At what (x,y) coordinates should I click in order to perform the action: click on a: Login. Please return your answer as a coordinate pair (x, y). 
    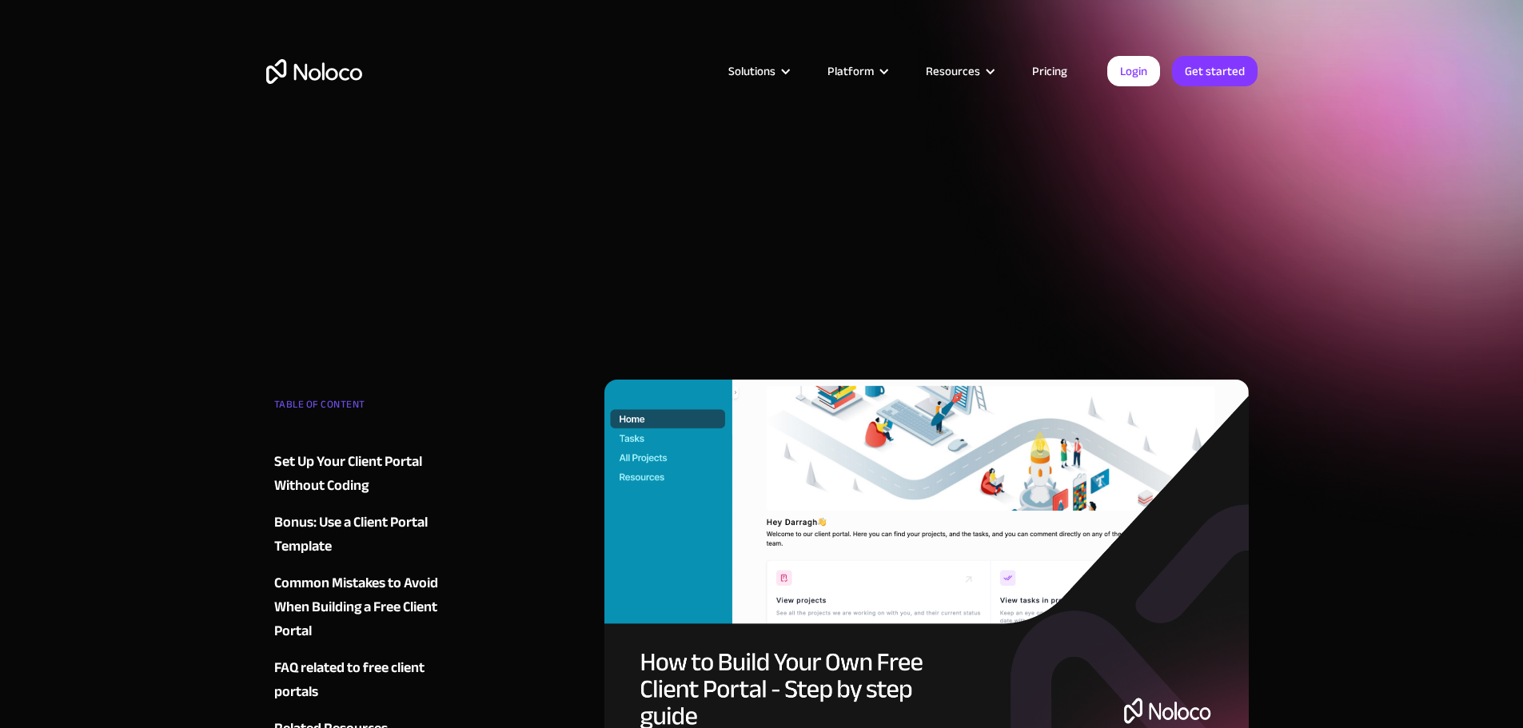
    Looking at the image, I should click on (1133, 71).